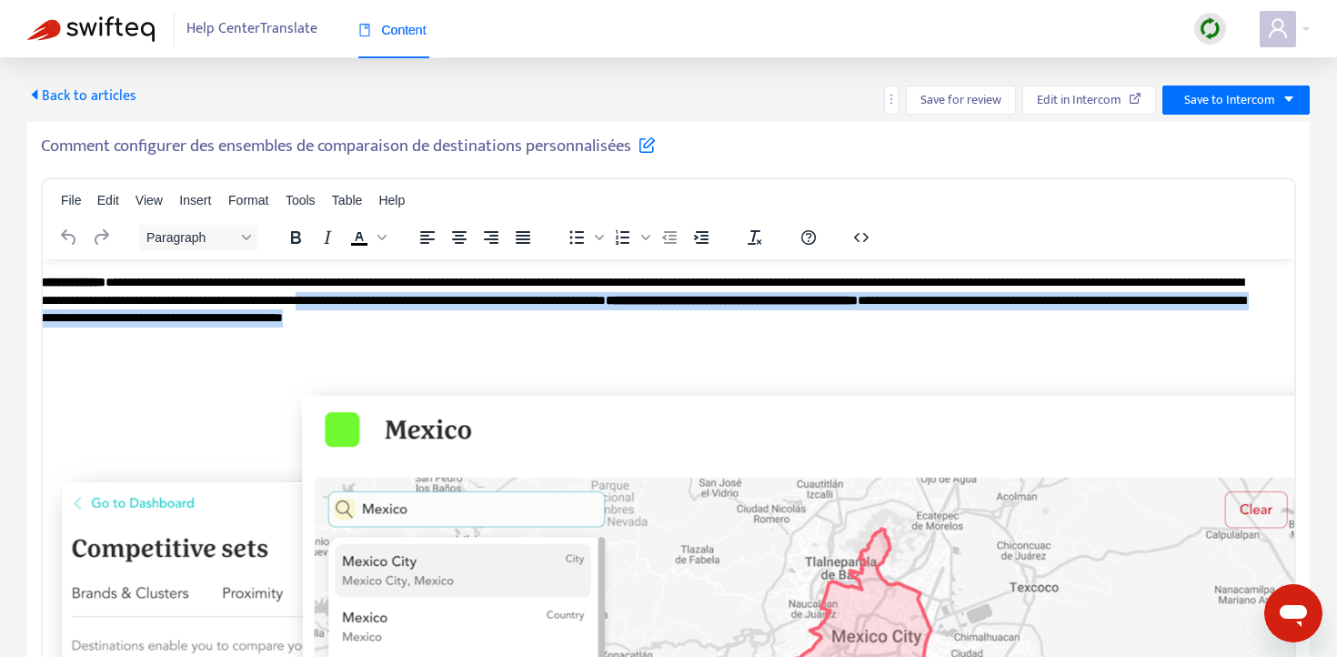  I want to click on span: View, so click(149, 200).